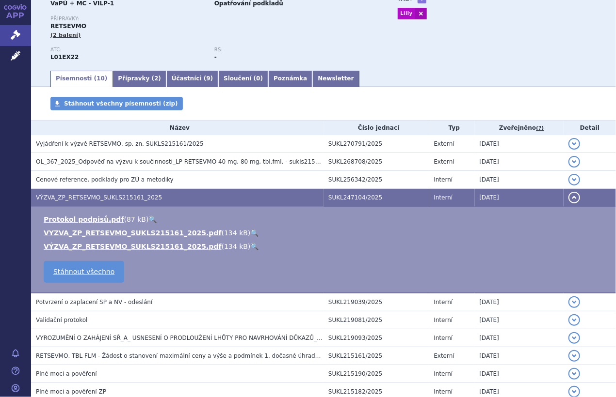  I want to click on span: OL_367_2025_Odpověď na výzvu k součinnosti_LP RETSEVMO 40 mg, 80 mg, tbl.fml. - sukls215161/2025, so click(189, 162).